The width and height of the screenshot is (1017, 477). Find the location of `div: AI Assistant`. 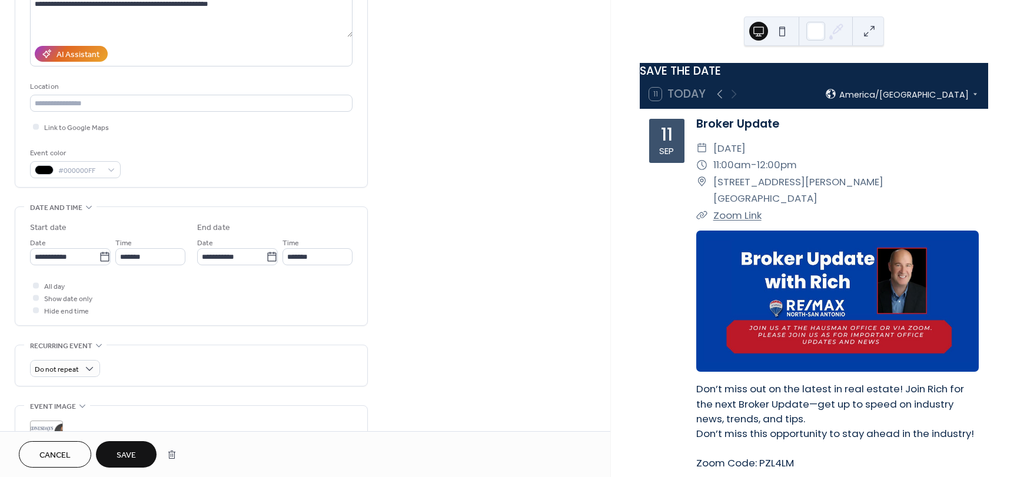

div: AI Assistant is located at coordinates (78, 55).